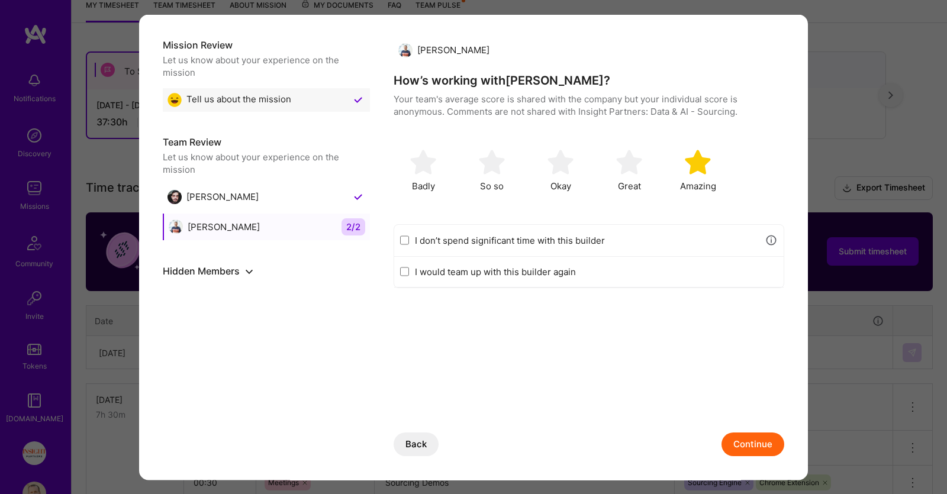 The width and height of the screenshot is (947, 494). I want to click on img: Raed Ali, so click(175, 196).